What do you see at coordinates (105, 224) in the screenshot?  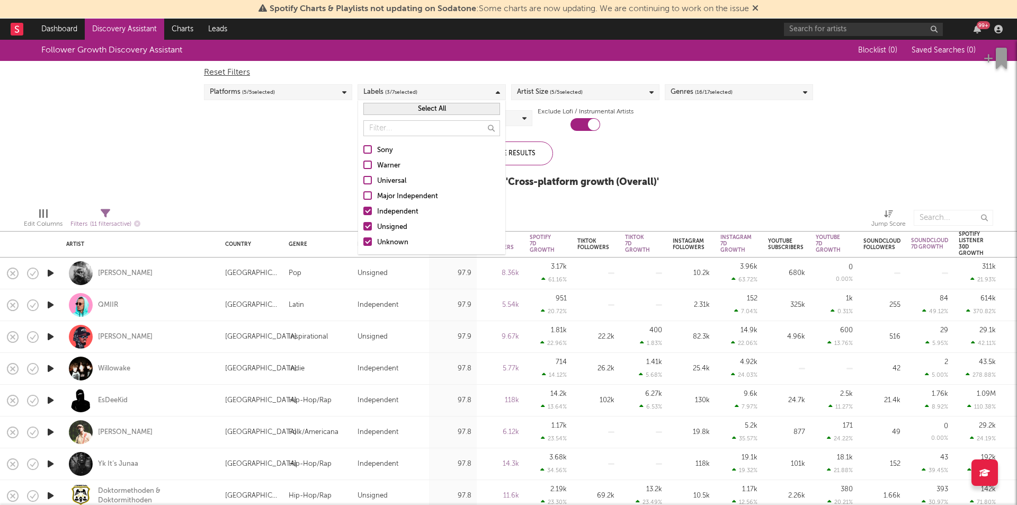 I see `div: Filters` at bounding box center [105, 224].